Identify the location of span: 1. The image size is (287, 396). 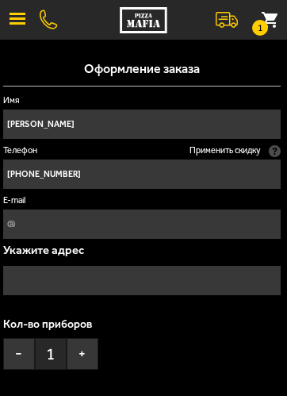
(51, 354).